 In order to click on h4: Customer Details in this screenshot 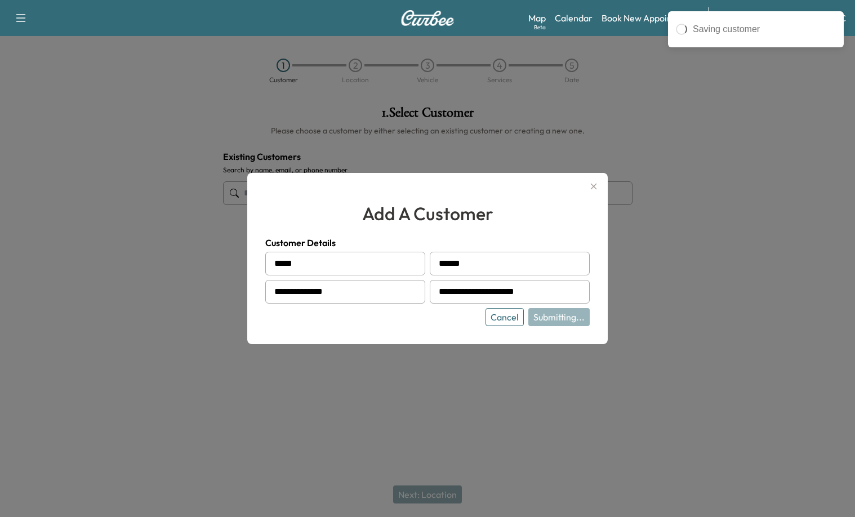, I will do `click(428, 243)`.